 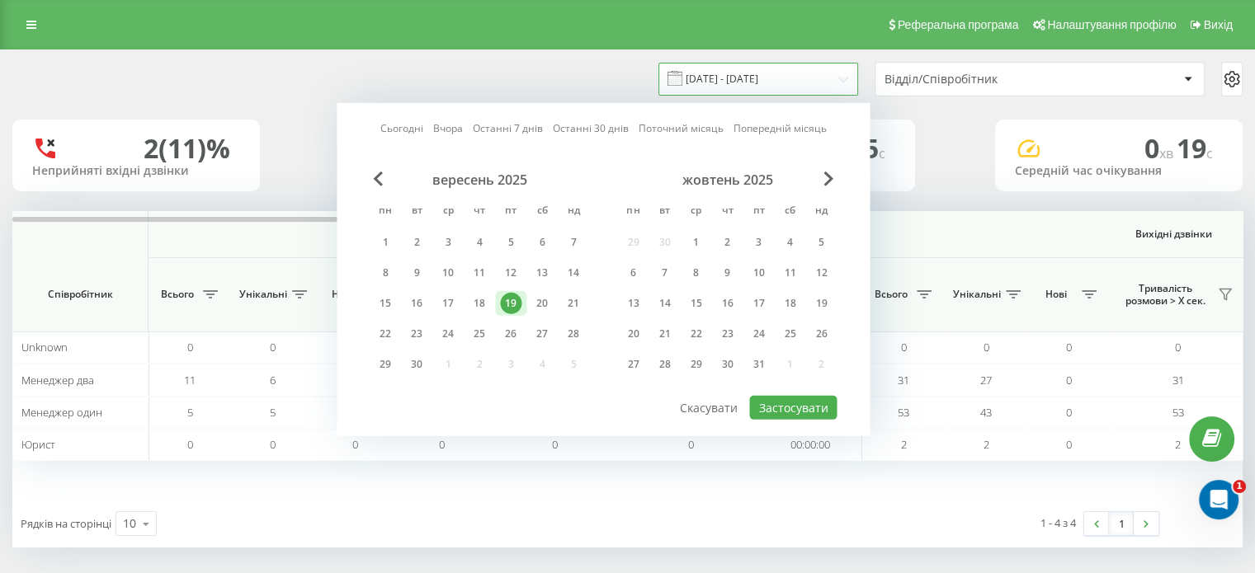 I want to click on div: 1 - 4 з 4, so click(x=1058, y=523).